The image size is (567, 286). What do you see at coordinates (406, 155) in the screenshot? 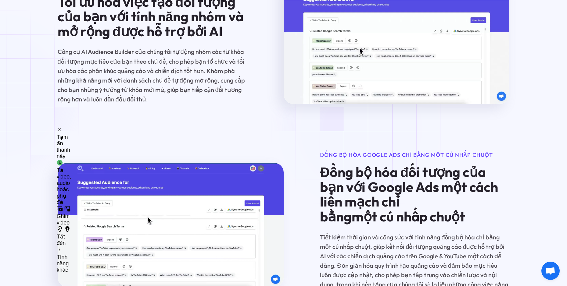
I see `font: Đồng bộ hóa Google Ads chỉ bằng một cú nhấp chuột` at bounding box center [406, 155].